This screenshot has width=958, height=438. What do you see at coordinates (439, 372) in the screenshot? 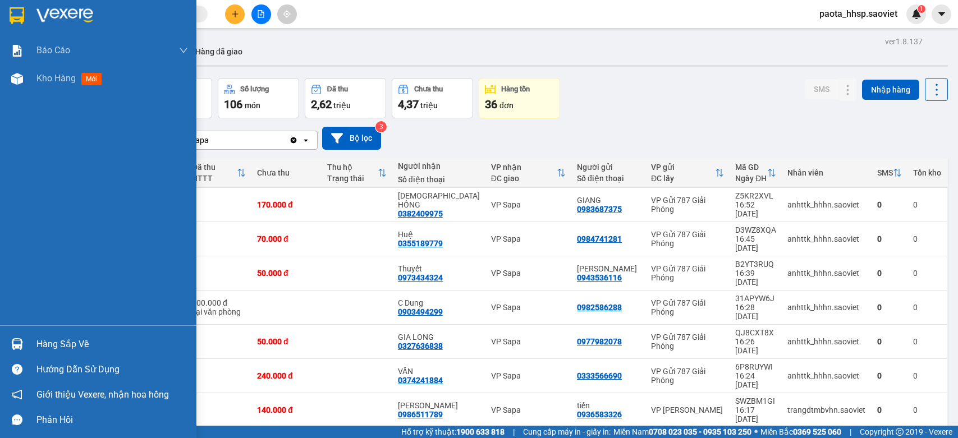
I see `div: VẦN` at bounding box center [439, 372].